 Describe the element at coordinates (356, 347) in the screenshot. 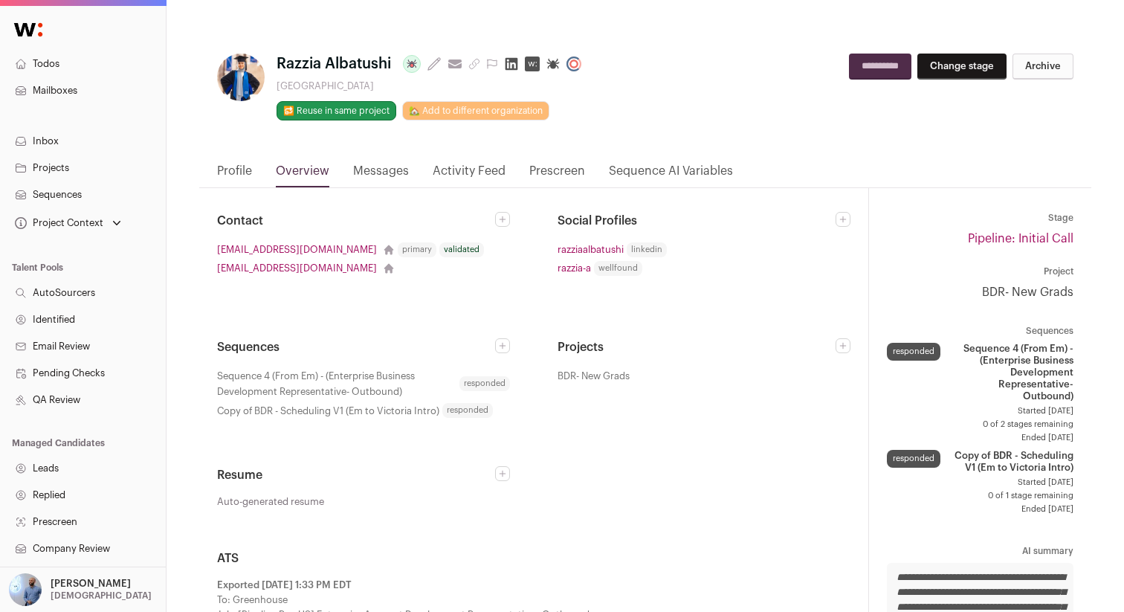

I see `h2: Sequences` at that location.